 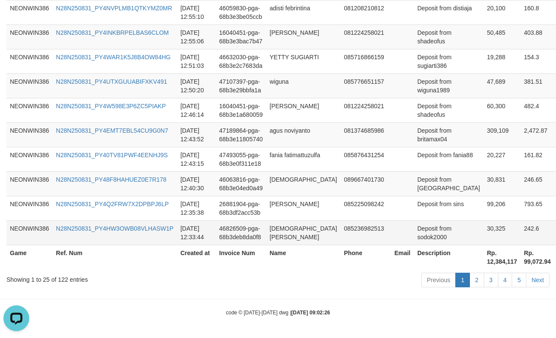 What do you see at coordinates (537, 37) in the screenshot?
I see `td: 403.88` at bounding box center [537, 37].